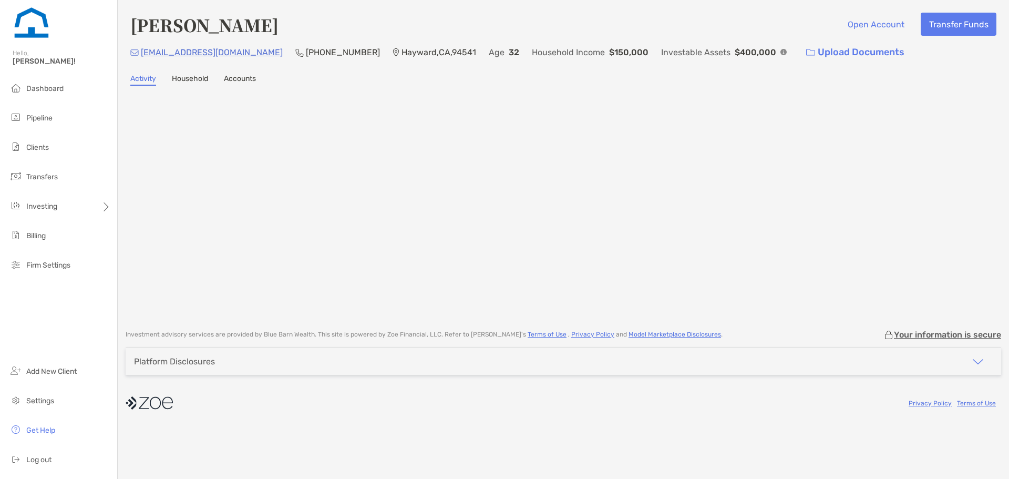 The width and height of the screenshot is (1009, 479). What do you see at coordinates (629, 52) in the screenshot?
I see `p: $150,000` at bounding box center [629, 52].